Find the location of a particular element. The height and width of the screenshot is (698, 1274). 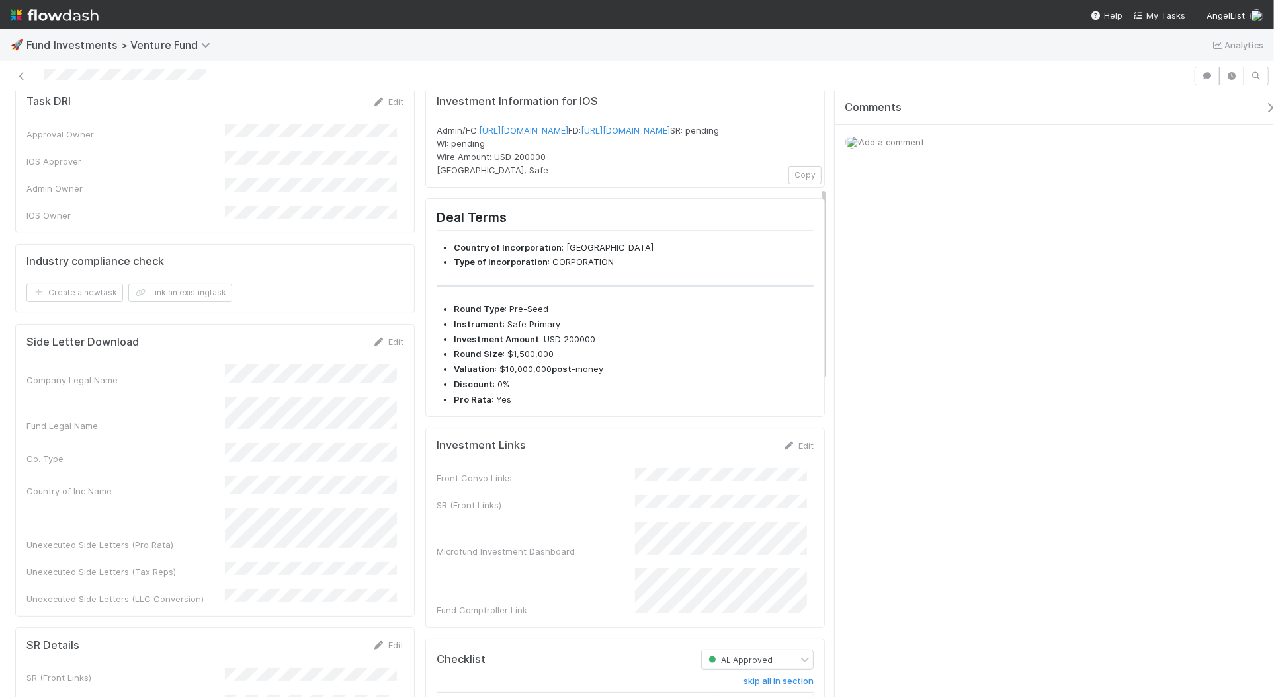

button: Create a newtask is located at coordinates (75, 293).